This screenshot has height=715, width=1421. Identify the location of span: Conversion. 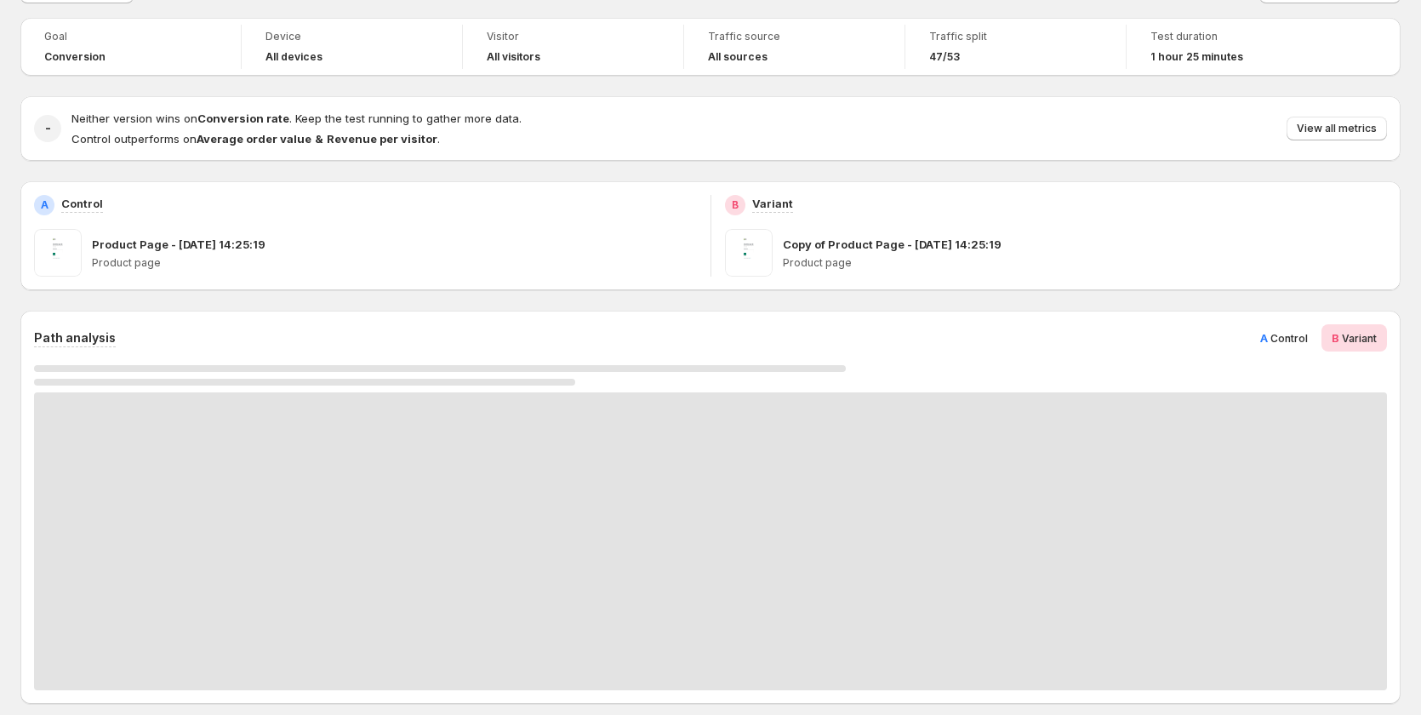
(75, 57).